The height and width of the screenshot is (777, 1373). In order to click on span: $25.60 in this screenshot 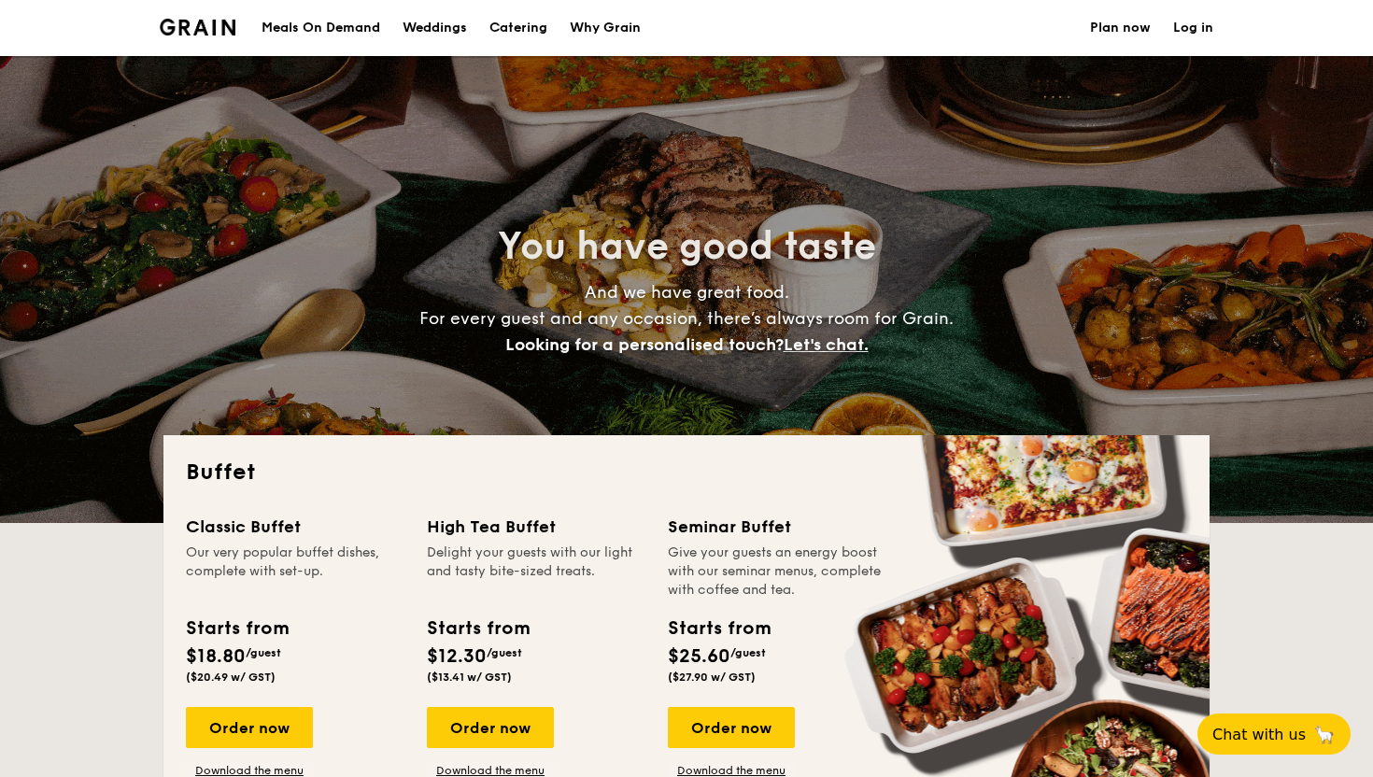, I will do `click(699, 657)`.